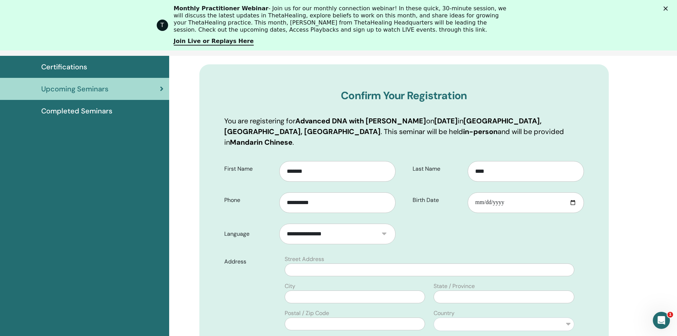 This screenshot has width=677, height=336. I want to click on span: Upcoming Seminars, so click(75, 89).